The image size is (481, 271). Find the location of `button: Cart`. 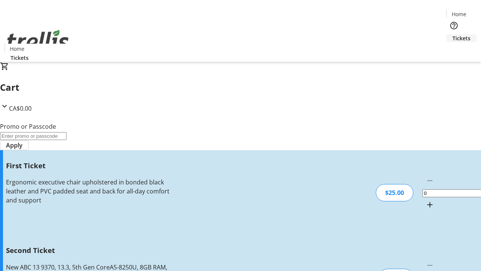

button: Cart is located at coordinates (454, 50).